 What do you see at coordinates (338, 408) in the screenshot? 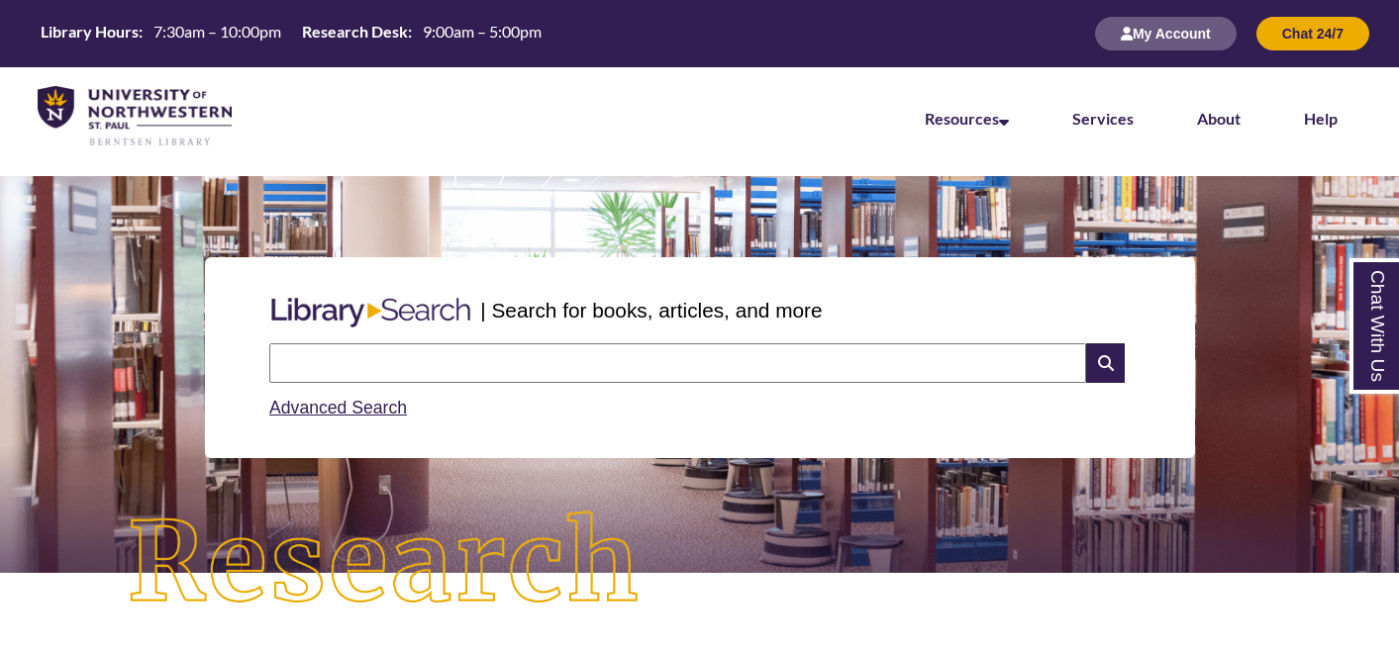
I see `a: Advanced Search` at bounding box center [338, 408].